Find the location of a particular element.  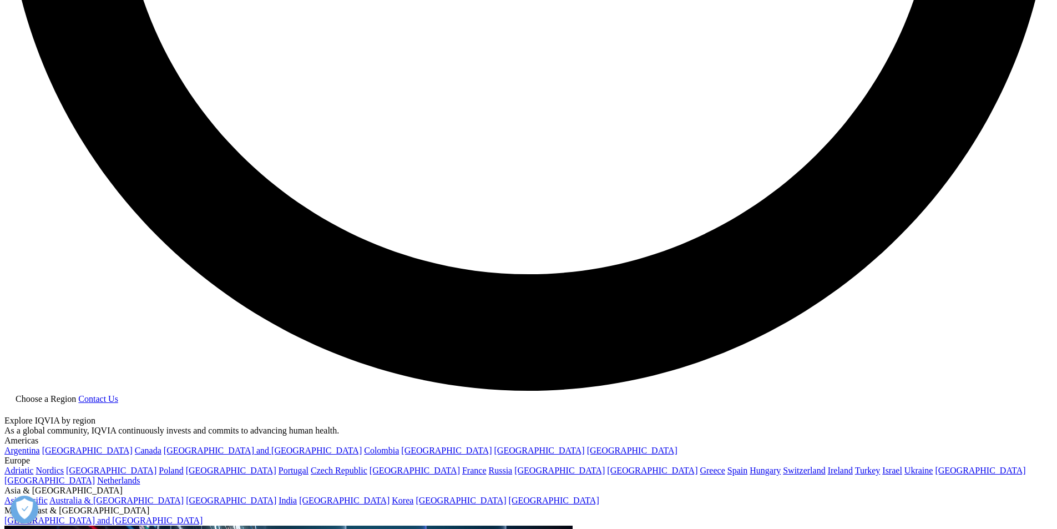

span: Contact Us is located at coordinates (98, 398).